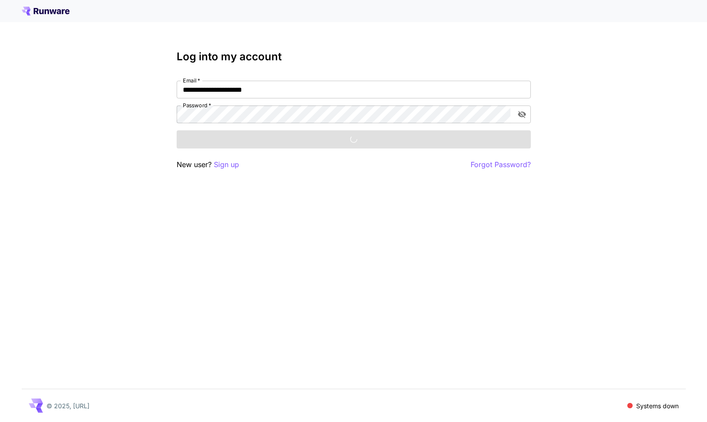  I want to click on p: Forgot Password?, so click(501, 164).